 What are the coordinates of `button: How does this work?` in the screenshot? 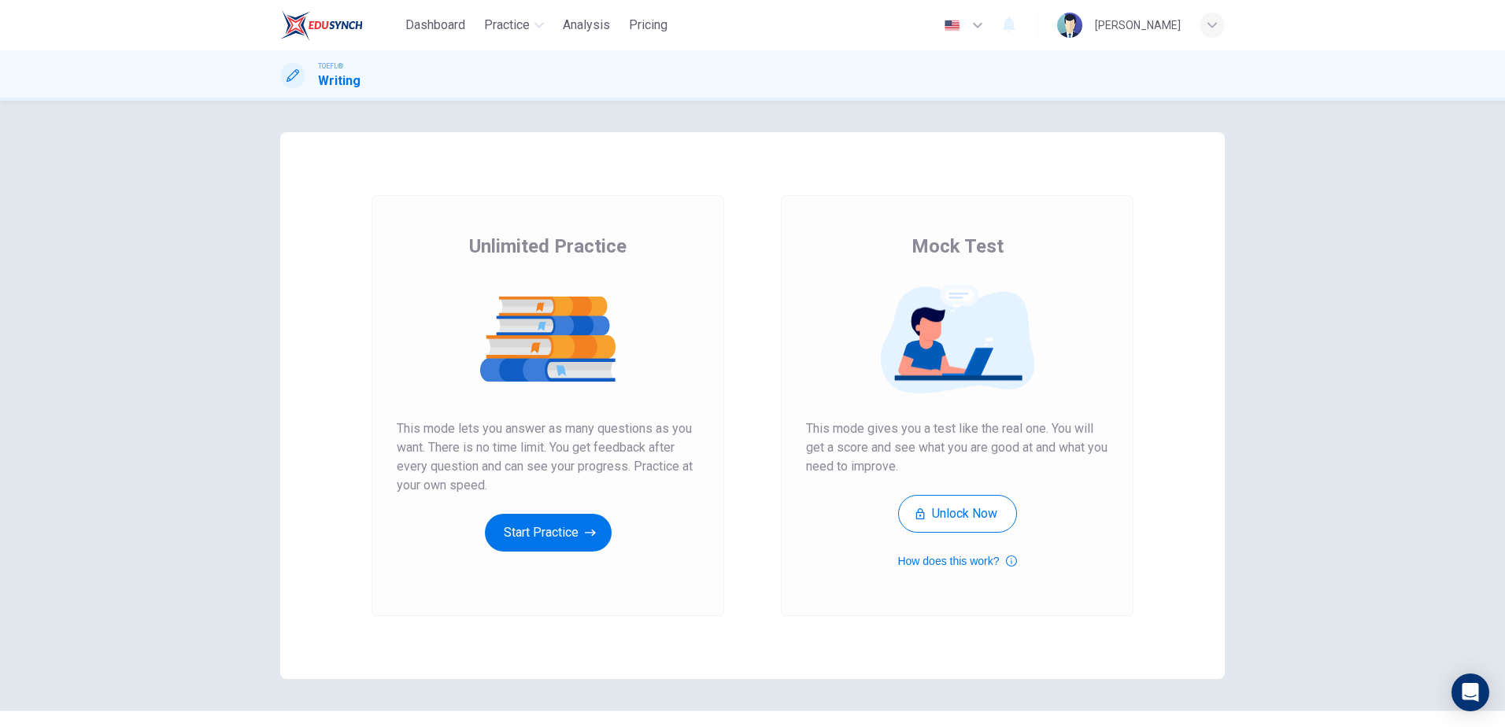 It's located at (957, 561).